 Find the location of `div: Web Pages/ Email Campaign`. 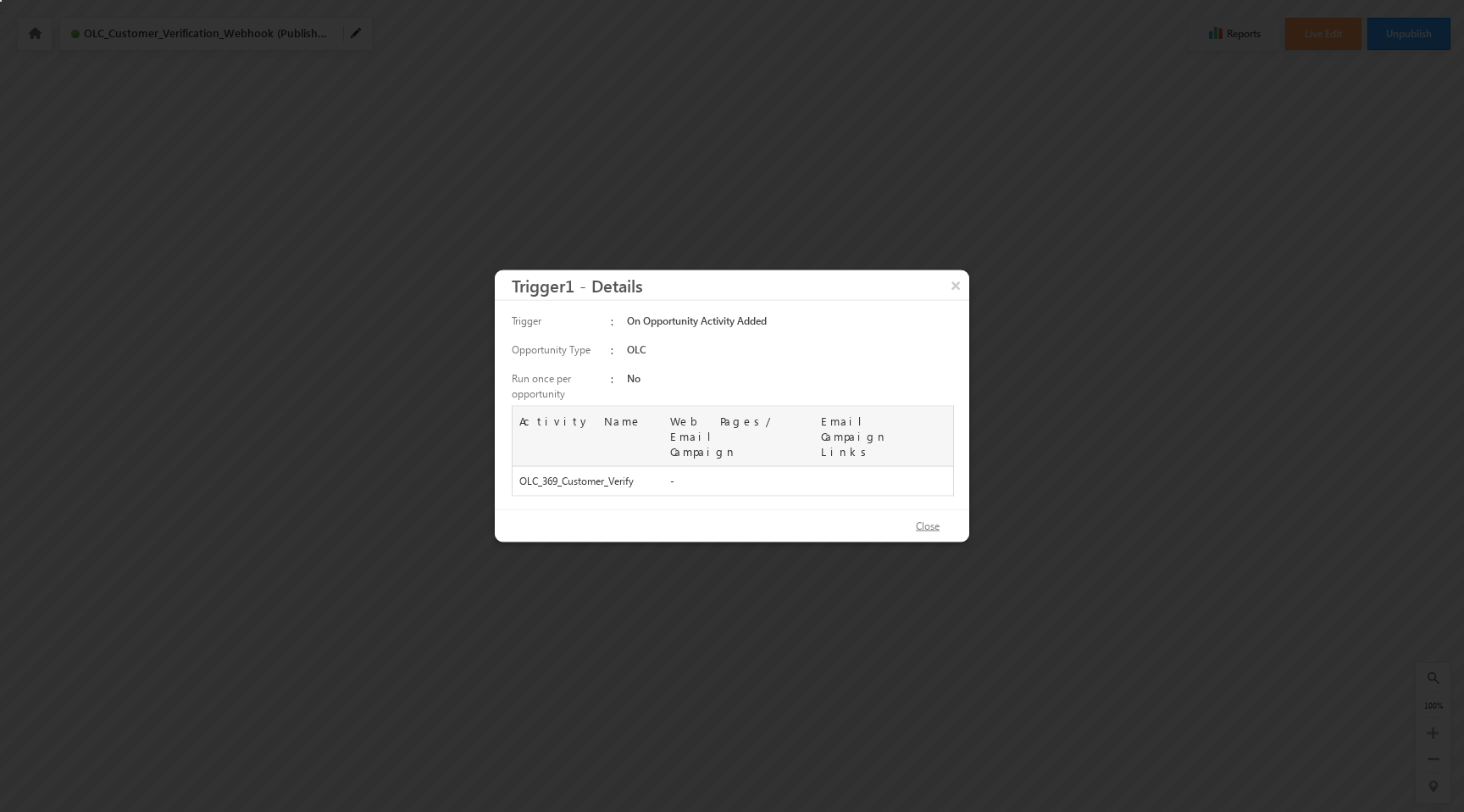

div: Web Pages/ Email Campaign is located at coordinates (733, 436).